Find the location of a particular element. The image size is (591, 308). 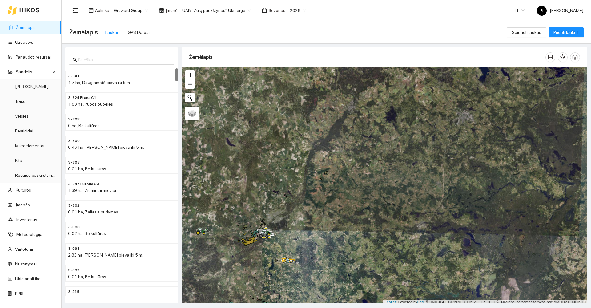

span: Pridėti laukus is located at coordinates (566, 32).